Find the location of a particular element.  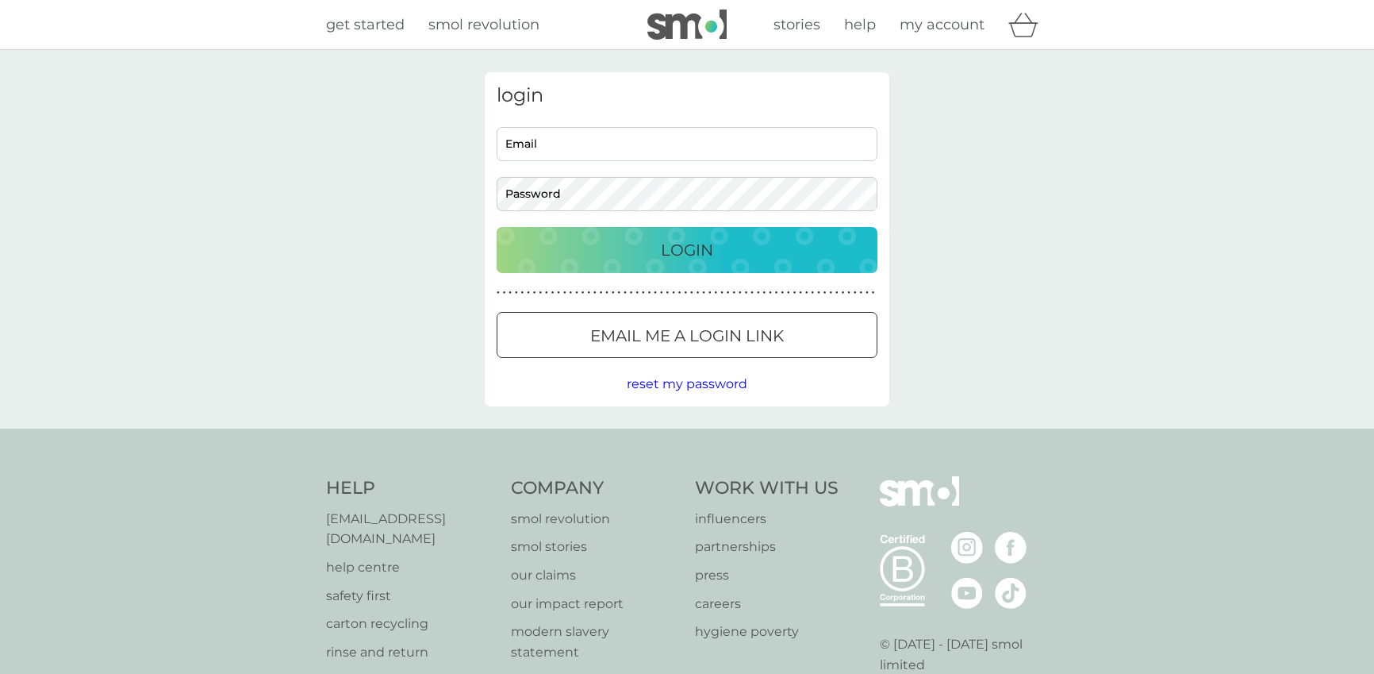

h3: login is located at coordinates (687, 95).